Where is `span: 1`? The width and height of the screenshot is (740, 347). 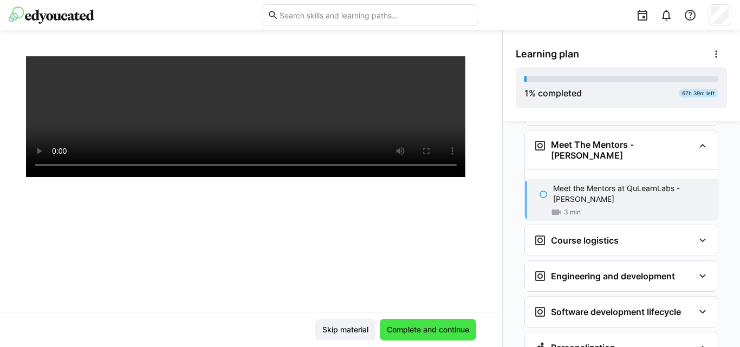
span: 1 is located at coordinates (527, 93).